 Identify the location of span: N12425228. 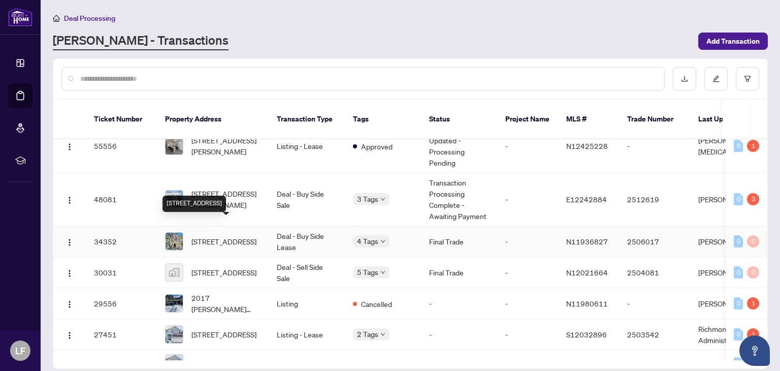
(587, 146).